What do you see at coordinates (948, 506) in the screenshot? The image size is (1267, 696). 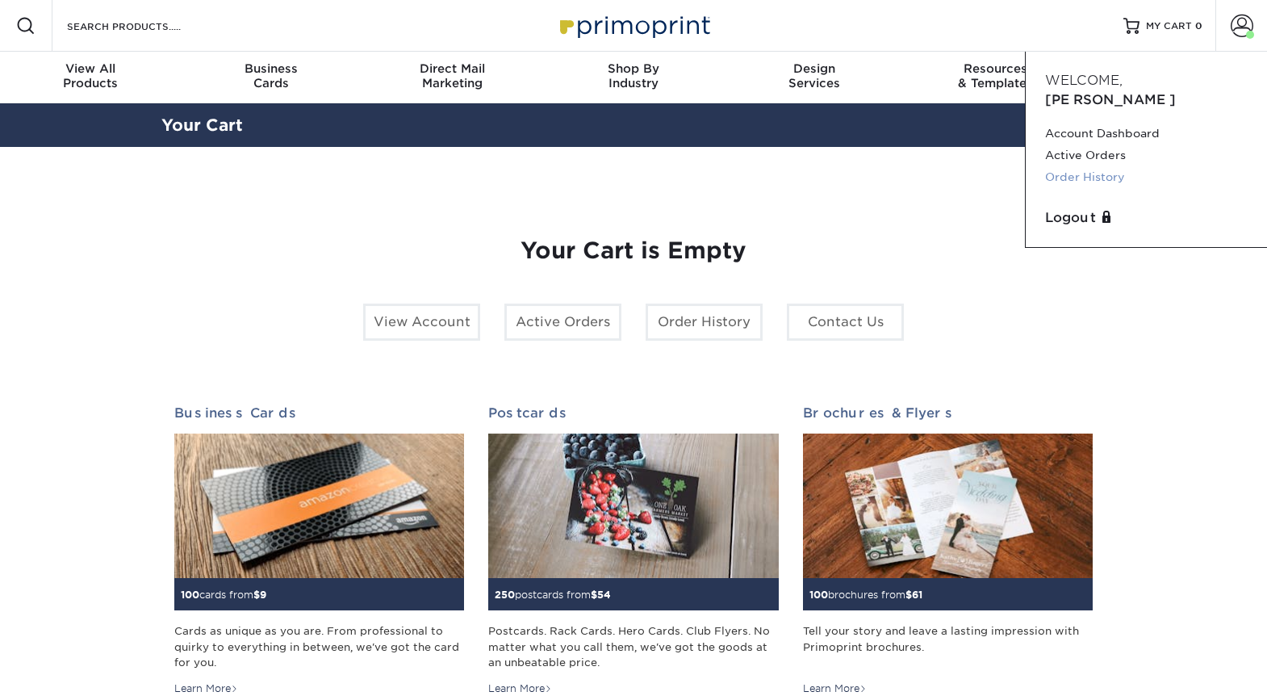 I see `img: Brochures & Flyers` at bounding box center [948, 506].